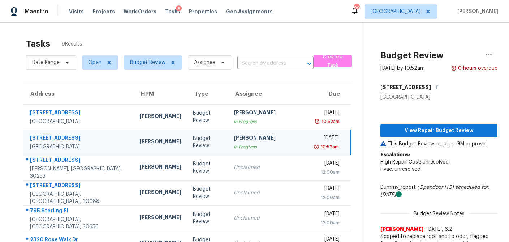 The image size is (509, 242). Describe the element at coordinates (78, 94) in the screenshot. I see `th: Address` at that location.